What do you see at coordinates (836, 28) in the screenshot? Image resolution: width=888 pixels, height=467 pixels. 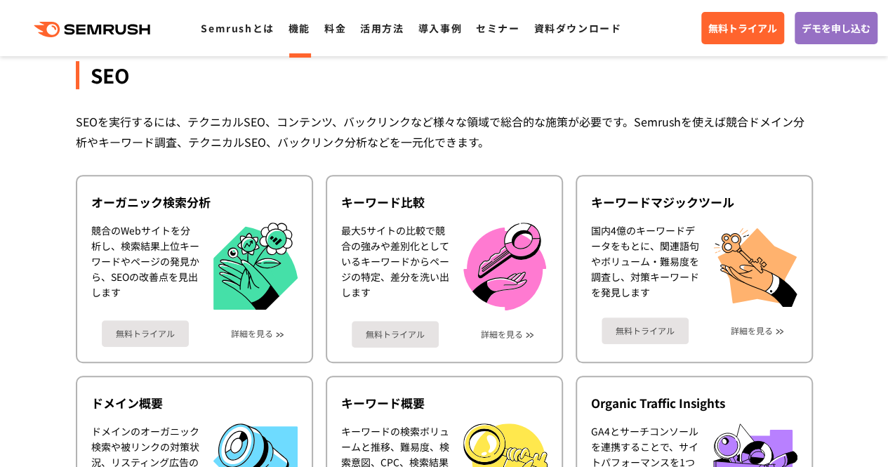 I see `a: デモを申し込む` at bounding box center [836, 28].